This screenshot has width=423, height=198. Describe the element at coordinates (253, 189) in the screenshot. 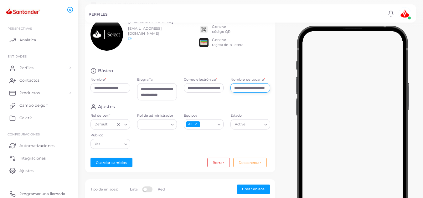

I see `button: Crear enlace` at that location.